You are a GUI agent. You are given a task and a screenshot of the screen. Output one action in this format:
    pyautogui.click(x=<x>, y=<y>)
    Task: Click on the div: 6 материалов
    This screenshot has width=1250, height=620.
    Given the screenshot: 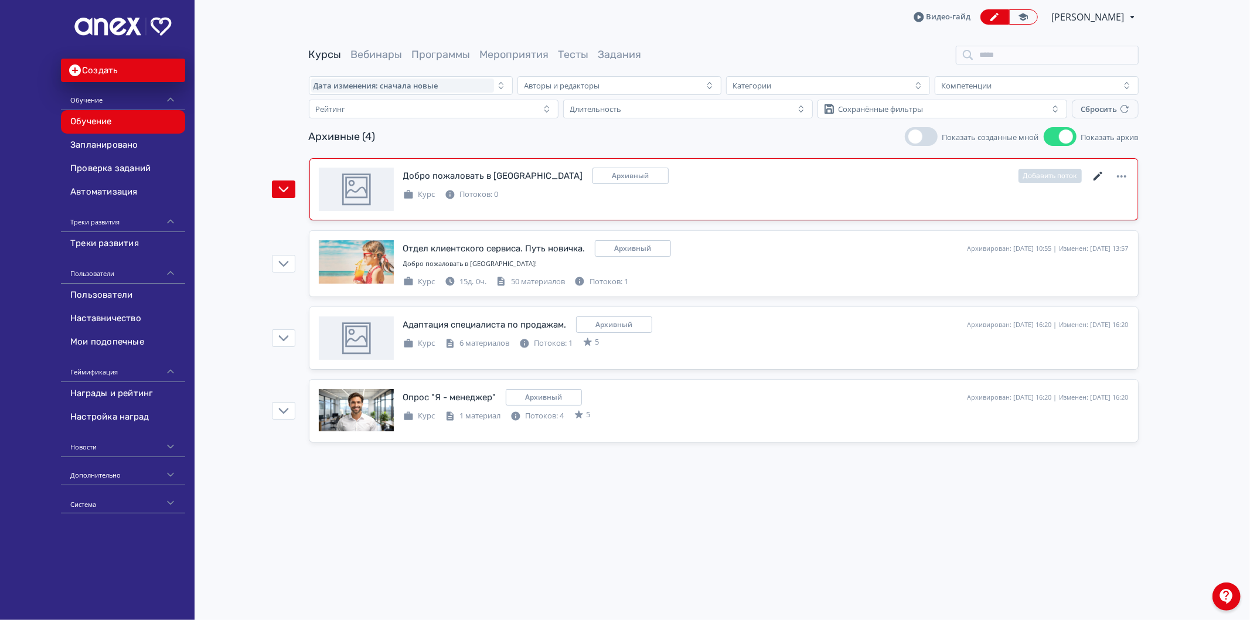 What is the action you would take?
    pyautogui.click(x=477, y=343)
    